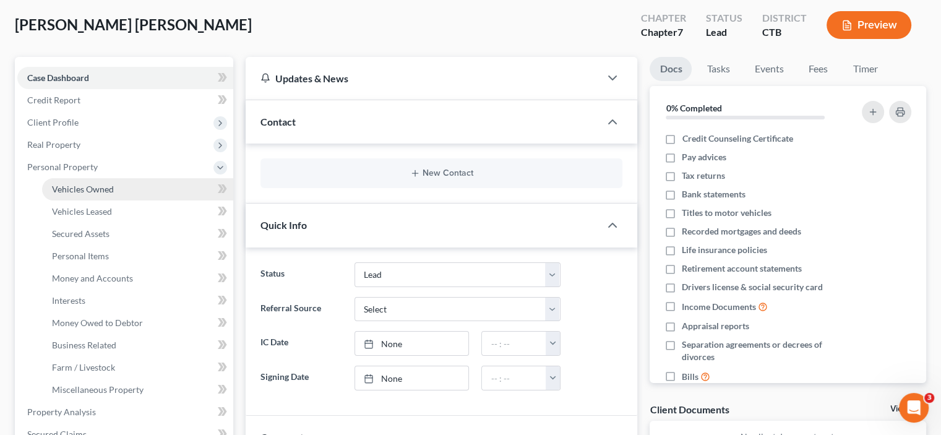 This screenshot has width=941, height=435. I want to click on a: Interests, so click(137, 301).